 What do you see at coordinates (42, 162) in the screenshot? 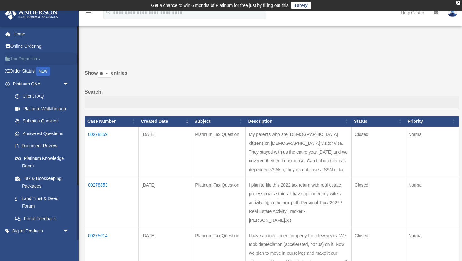
I see `a: Platinum Knowledge Room` at bounding box center [42, 162].